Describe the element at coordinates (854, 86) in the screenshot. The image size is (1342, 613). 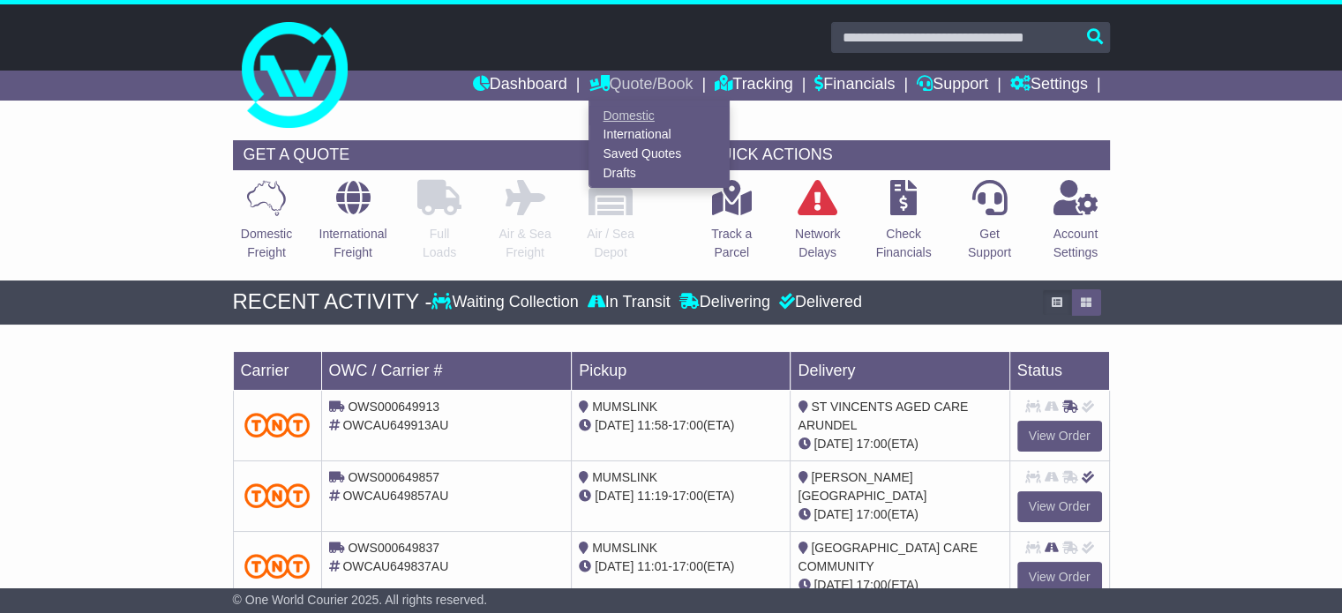
I see `a: Financials` at that location.